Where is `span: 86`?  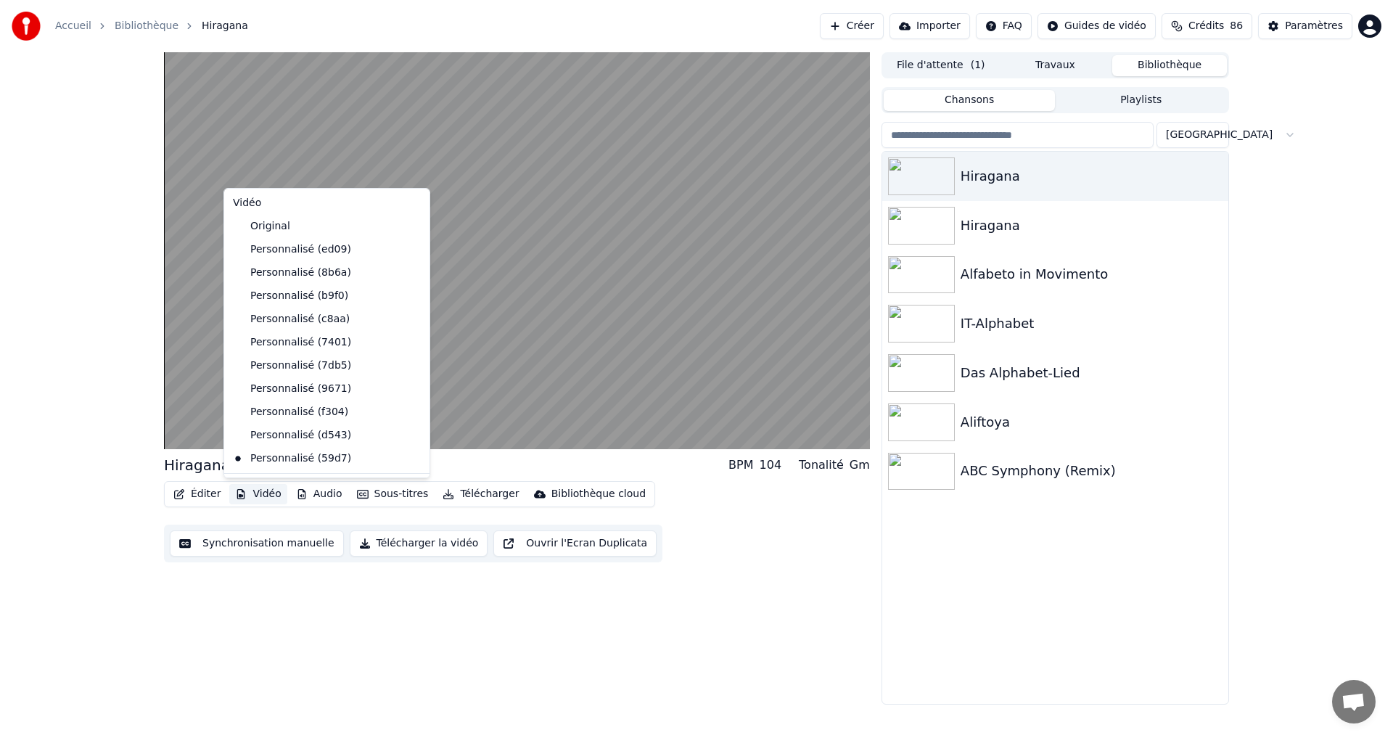 span: 86 is located at coordinates (1236, 26).